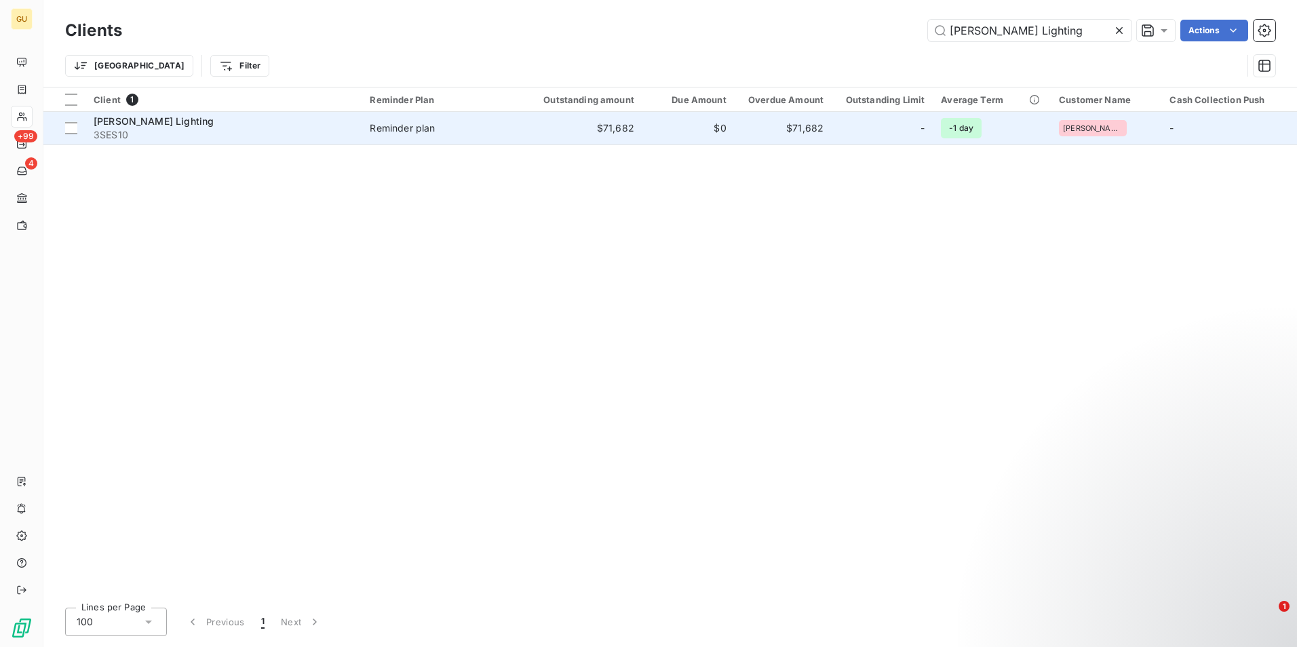 This screenshot has height=647, width=1297. What do you see at coordinates (85, 622) in the screenshot?
I see `span: 100` at bounding box center [85, 622].